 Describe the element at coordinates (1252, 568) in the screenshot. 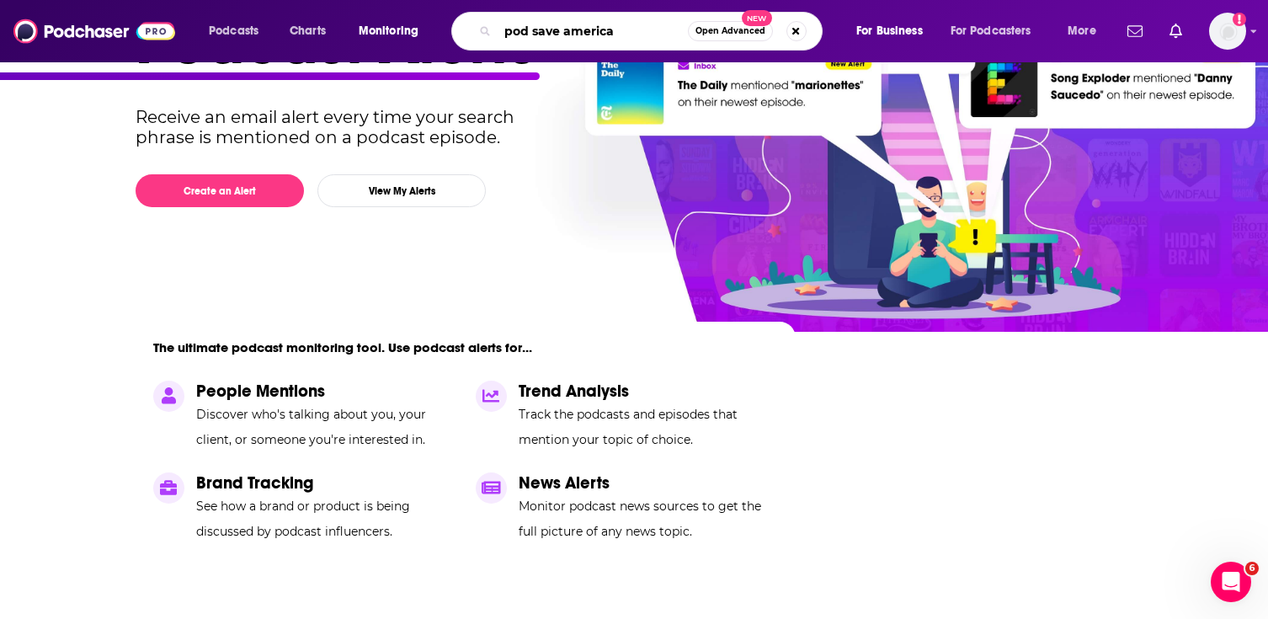

I see `span: 6` at that location.